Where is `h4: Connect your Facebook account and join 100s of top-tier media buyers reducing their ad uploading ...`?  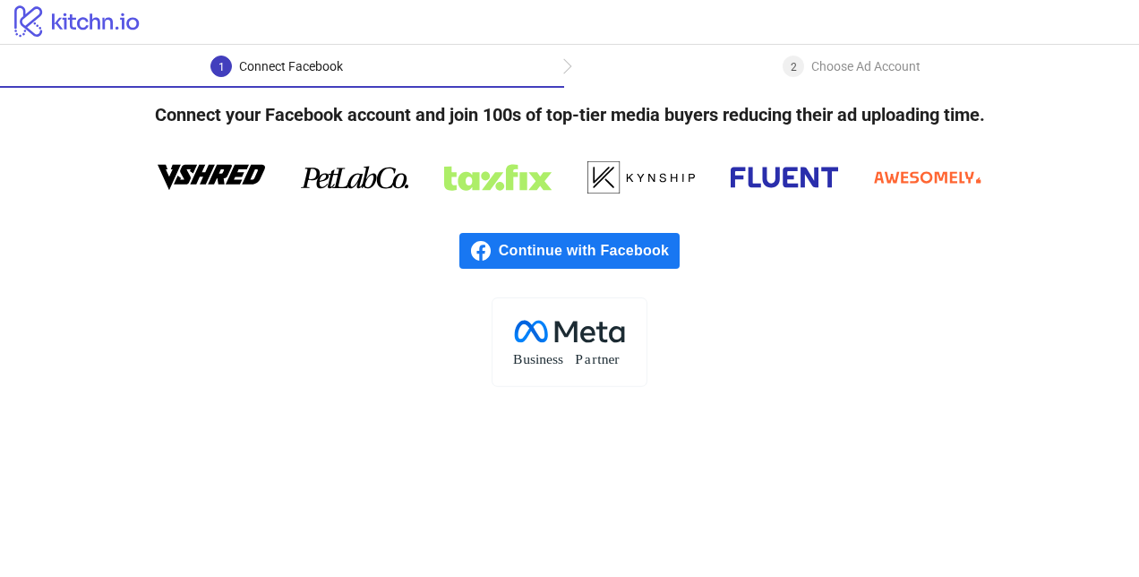
h4: Connect your Facebook account and join 100s of top-tier media buyers reducing their ad uploading ... is located at coordinates (569, 115).